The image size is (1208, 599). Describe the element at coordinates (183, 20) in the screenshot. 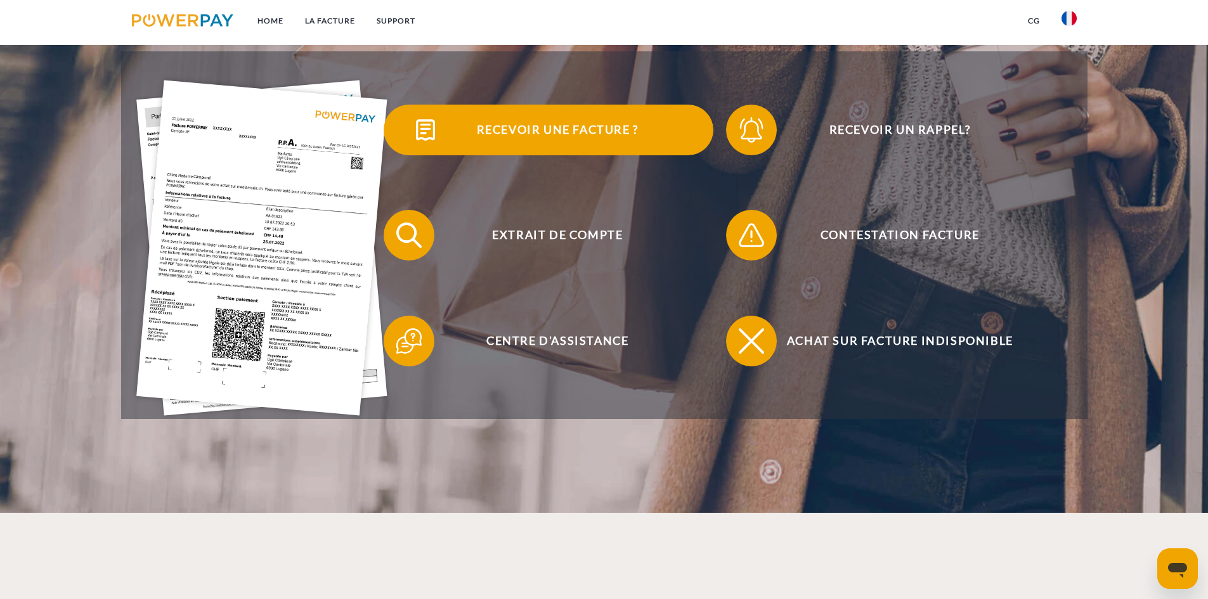

I see `img: logo-powerpay.svg` at that location.